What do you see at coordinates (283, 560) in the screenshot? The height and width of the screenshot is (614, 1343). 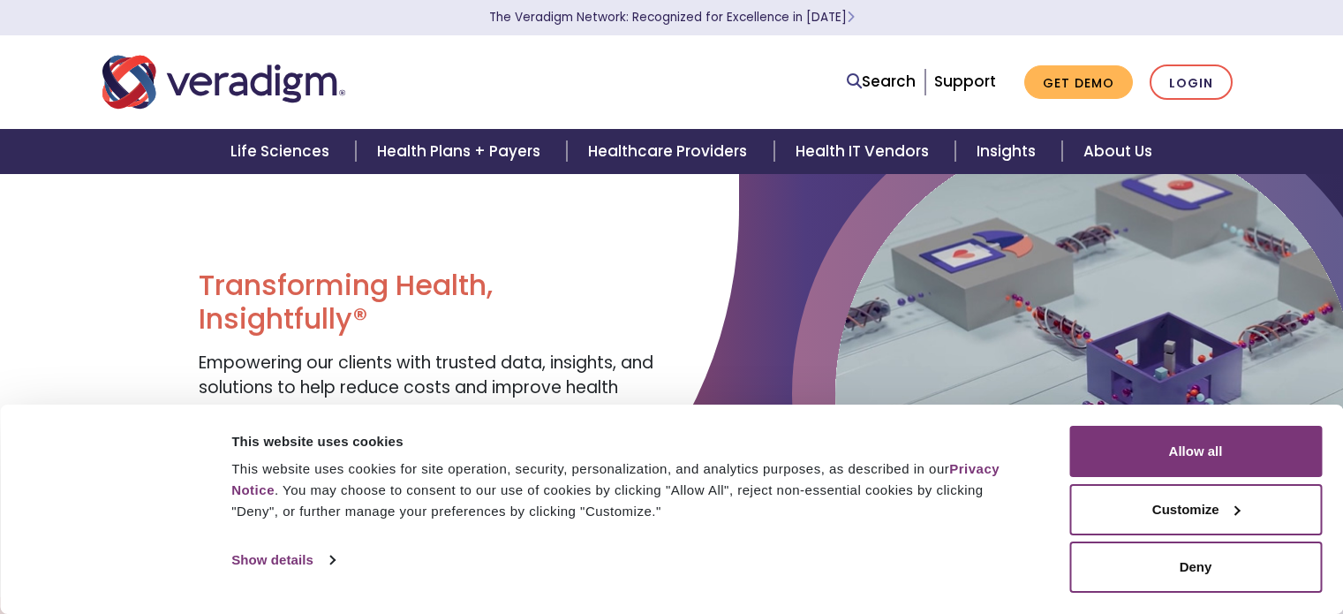 I see `a: Show details` at bounding box center [283, 560].